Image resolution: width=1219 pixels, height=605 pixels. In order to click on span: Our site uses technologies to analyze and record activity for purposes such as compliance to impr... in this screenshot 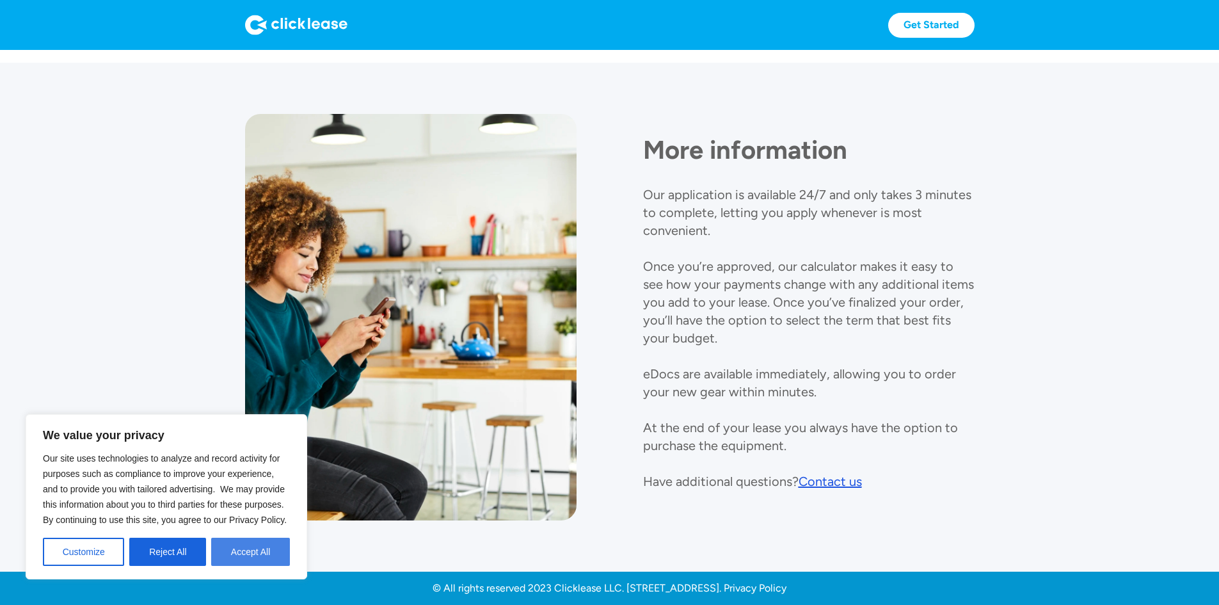, I will do `click(164, 489)`.